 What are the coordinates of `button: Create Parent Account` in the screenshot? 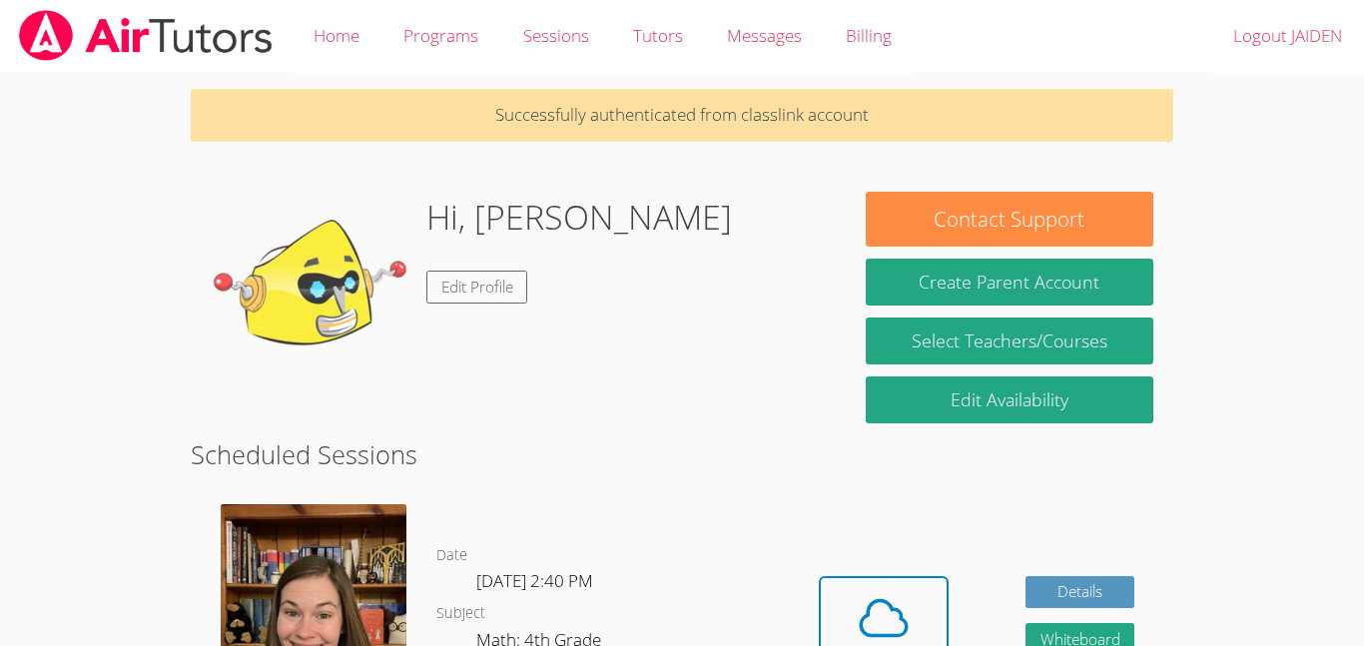 It's located at (1010, 282).